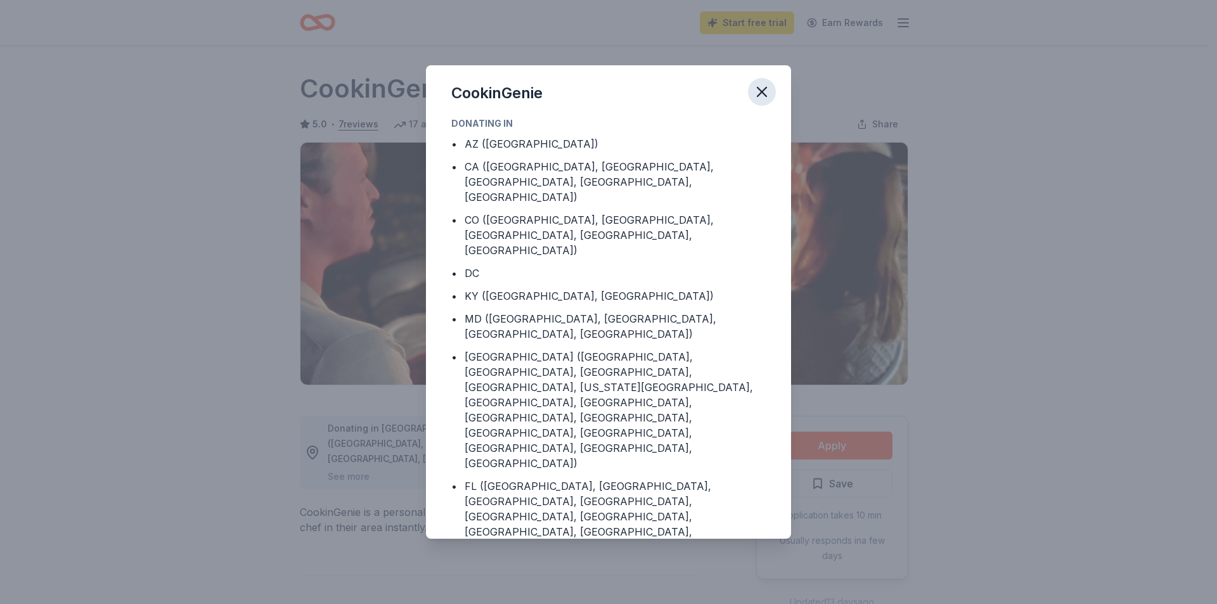 The image size is (1217, 604). Describe the element at coordinates (609, 124) in the screenshot. I see `div: Donating in` at that location.